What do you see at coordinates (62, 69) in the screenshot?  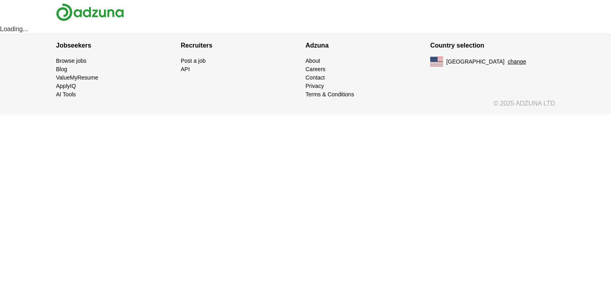 I see `a: Blog` at bounding box center [62, 69].